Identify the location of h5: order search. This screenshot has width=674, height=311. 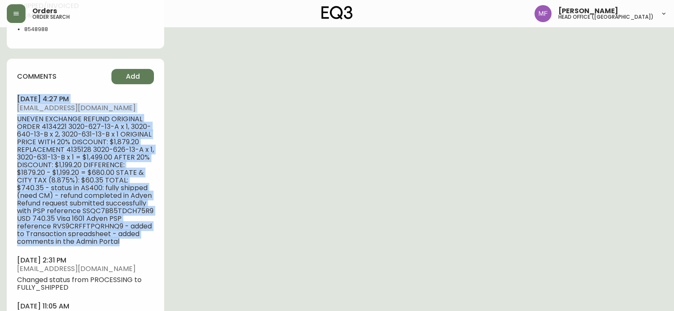
(51, 17).